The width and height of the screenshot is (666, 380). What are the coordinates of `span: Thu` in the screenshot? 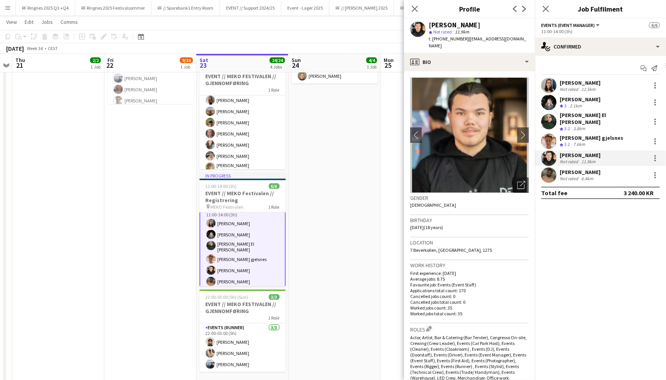 It's located at (20, 60).